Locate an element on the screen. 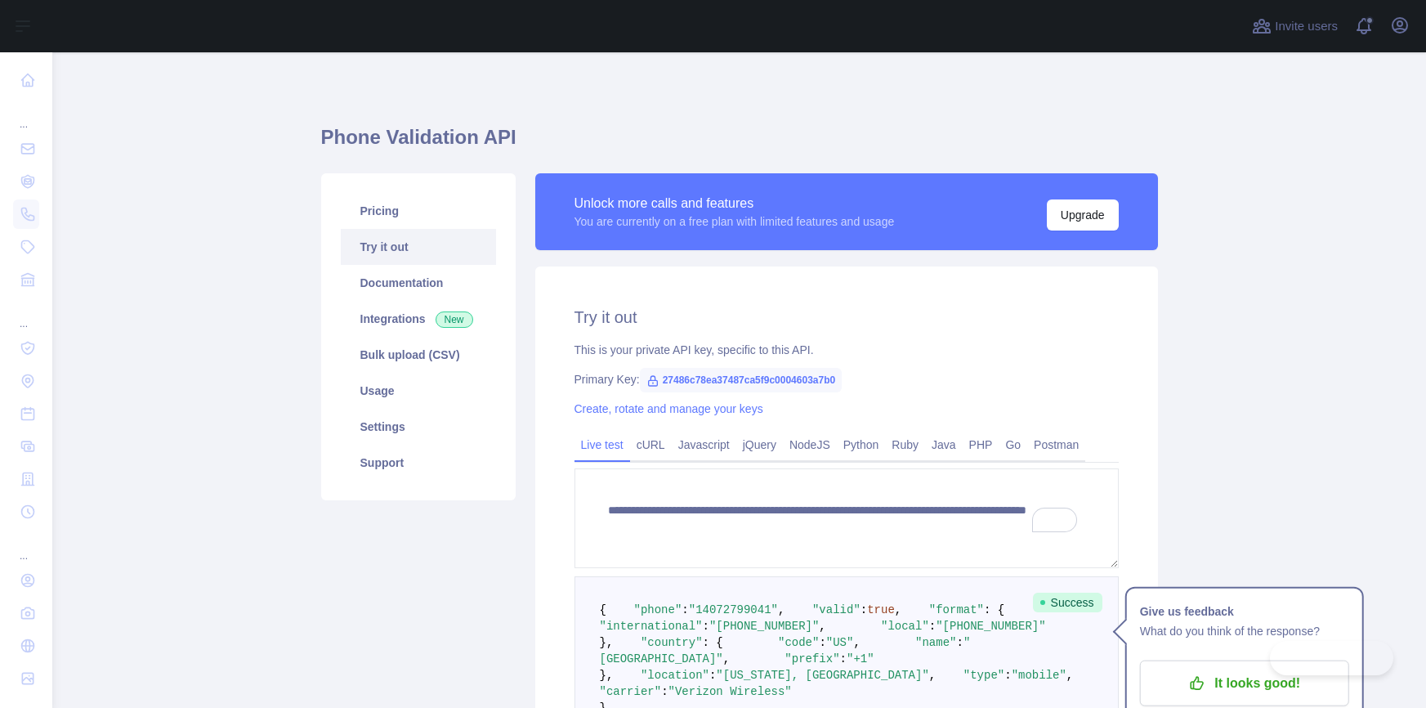 The image size is (1426, 708). span: "valid" is located at coordinates (836, 610).